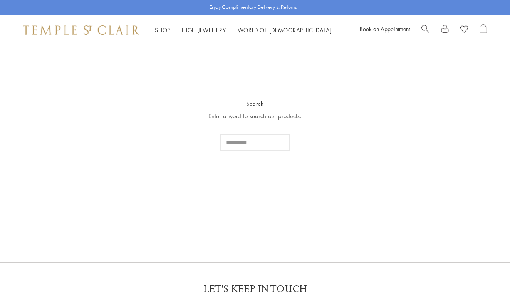  What do you see at coordinates (81, 30) in the screenshot?
I see `img: Temple St. Clair` at bounding box center [81, 30].